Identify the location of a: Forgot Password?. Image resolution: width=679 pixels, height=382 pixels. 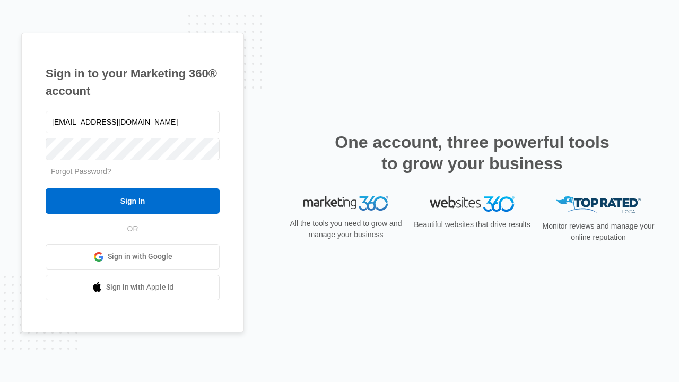
(81, 171).